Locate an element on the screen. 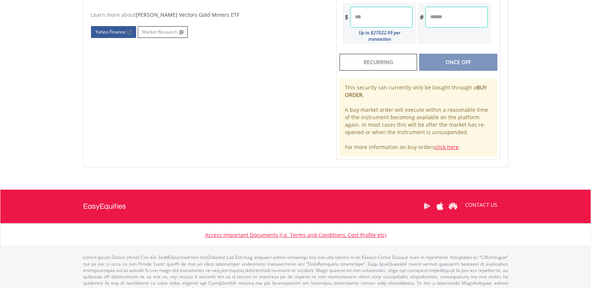 This screenshot has height=288, width=591. b: BUY ORDER is located at coordinates (415, 91).